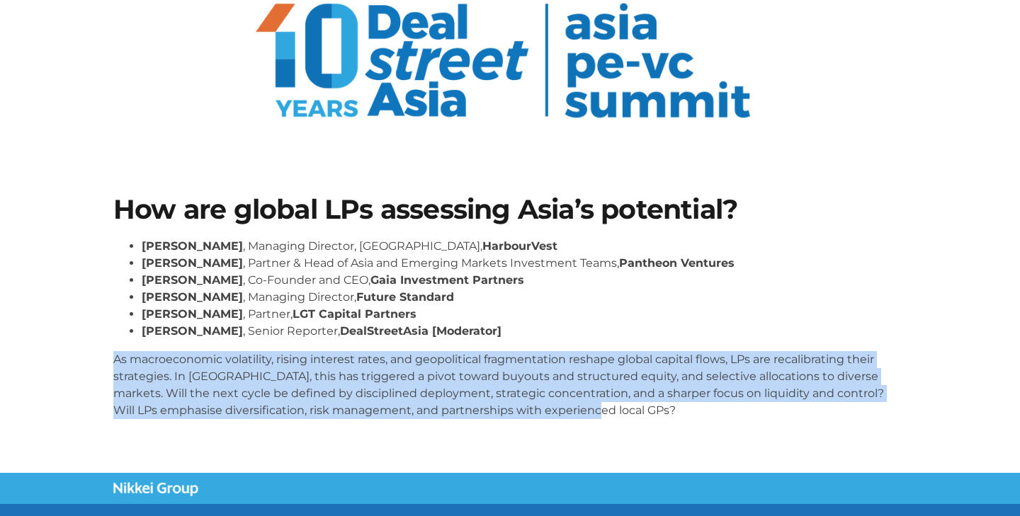  I want to click on strong: Gaia Investment Partners, so click(447, 280).